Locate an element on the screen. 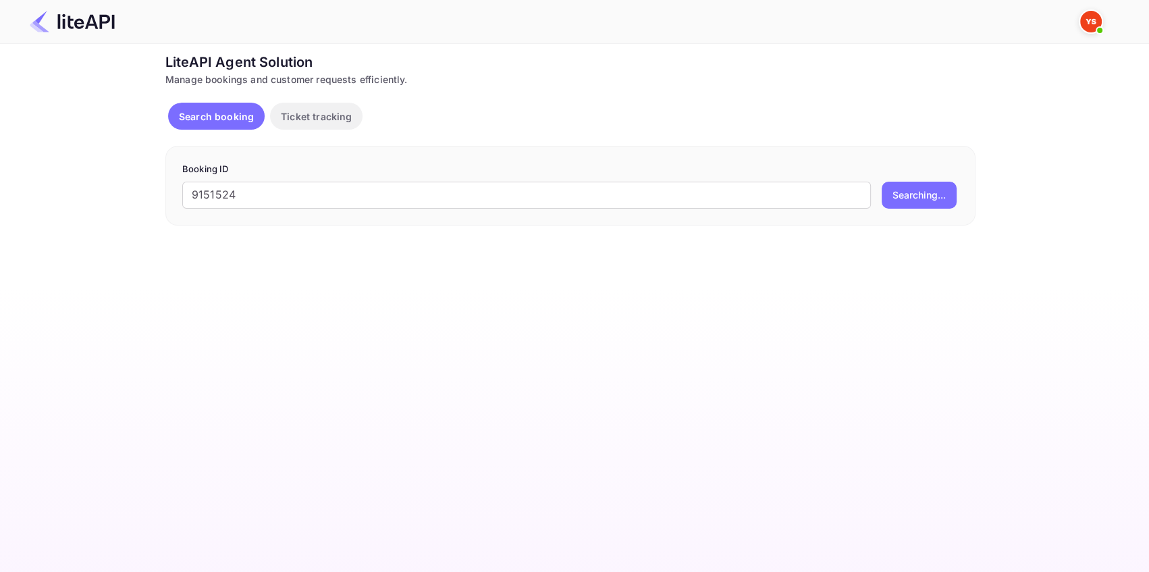 The width and height of the screenshot is (1149, 572). button: Searching... is located at coordinates (919, 195).